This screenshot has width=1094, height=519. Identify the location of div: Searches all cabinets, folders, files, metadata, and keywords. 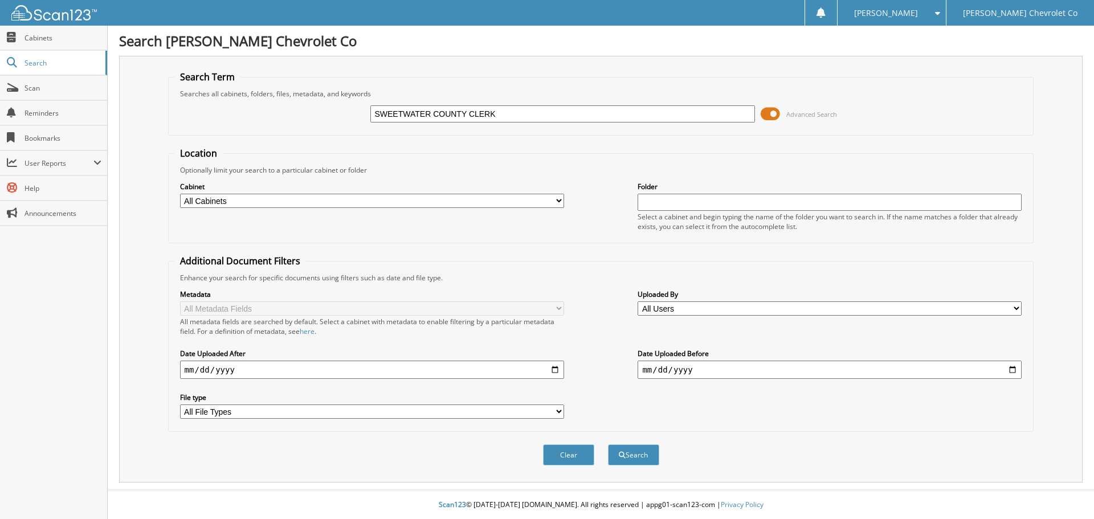
(601, 93).